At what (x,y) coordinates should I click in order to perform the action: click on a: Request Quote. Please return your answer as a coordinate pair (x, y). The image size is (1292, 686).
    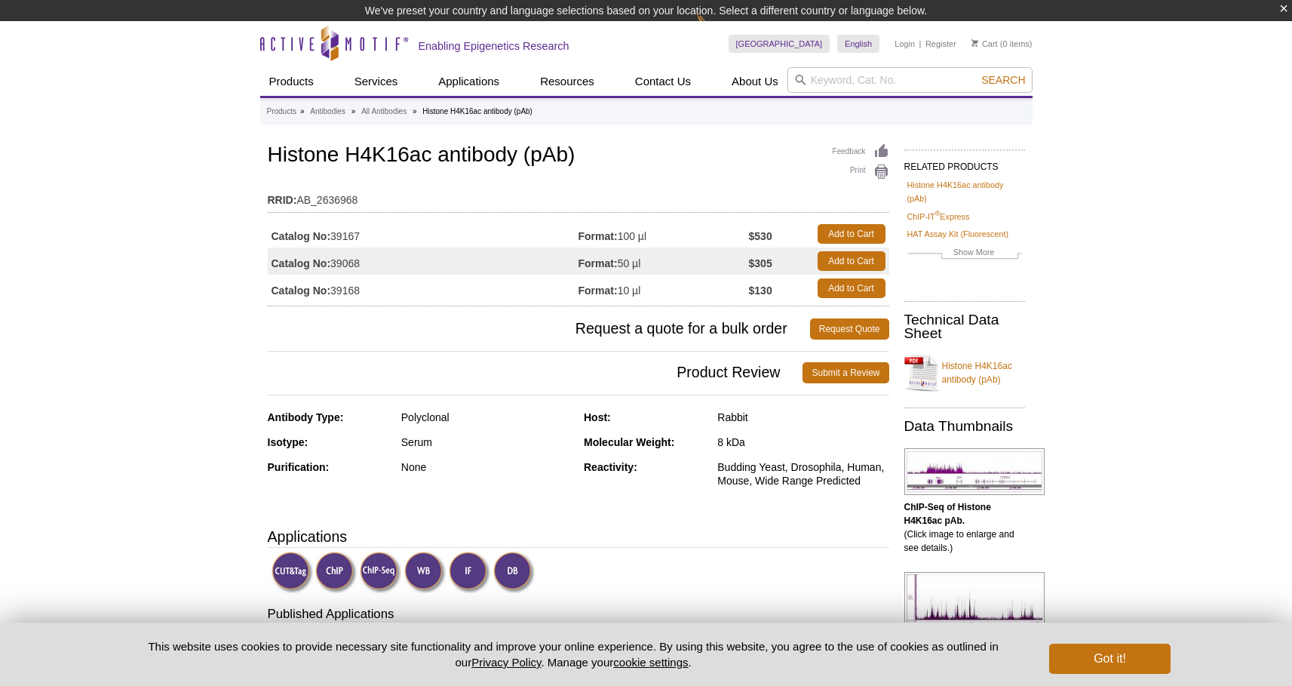
    Looking at the image, I should click on (849, 329).